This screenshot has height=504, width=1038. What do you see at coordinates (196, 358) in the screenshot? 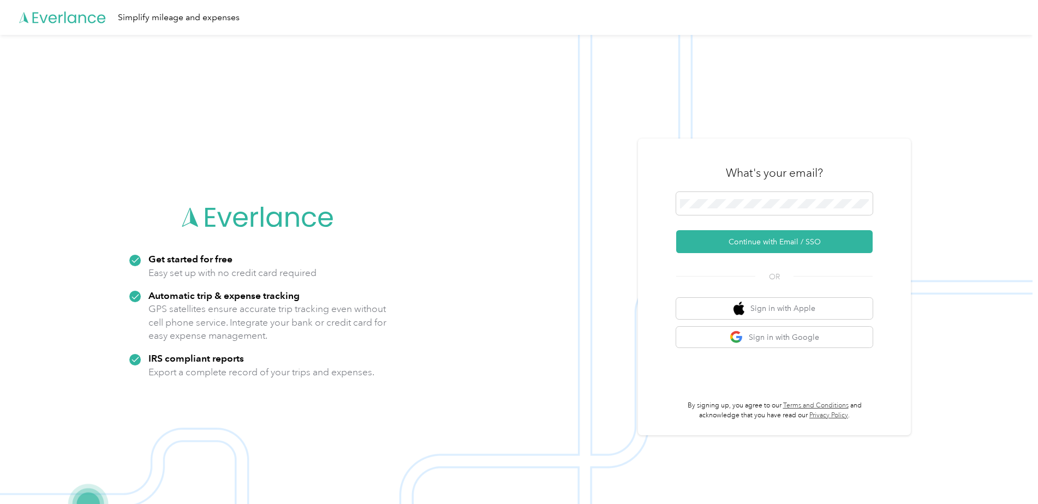
I see `strong: IRS compliant reports` at bounding box center [196, 358].